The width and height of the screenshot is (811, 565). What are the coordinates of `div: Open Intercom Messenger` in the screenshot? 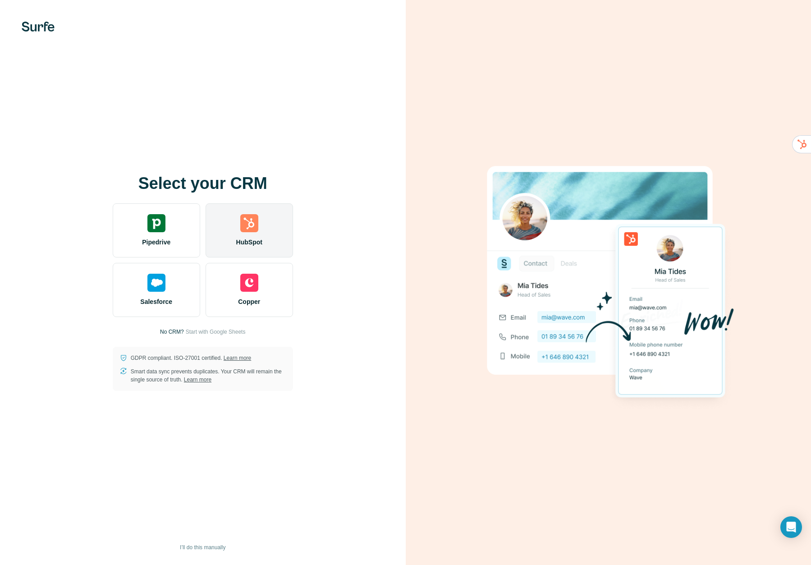 It's located at (791, 527).